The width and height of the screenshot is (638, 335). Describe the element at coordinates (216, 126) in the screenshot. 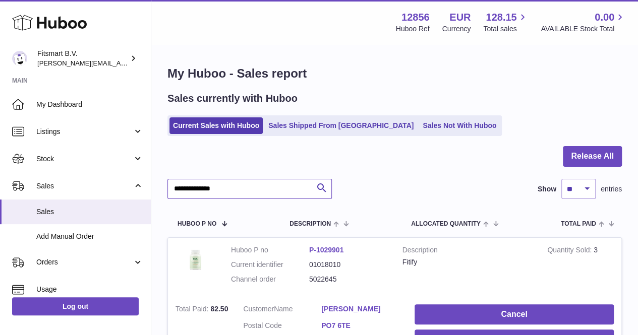

I see `a: Current Sales with Huboo` at that location.